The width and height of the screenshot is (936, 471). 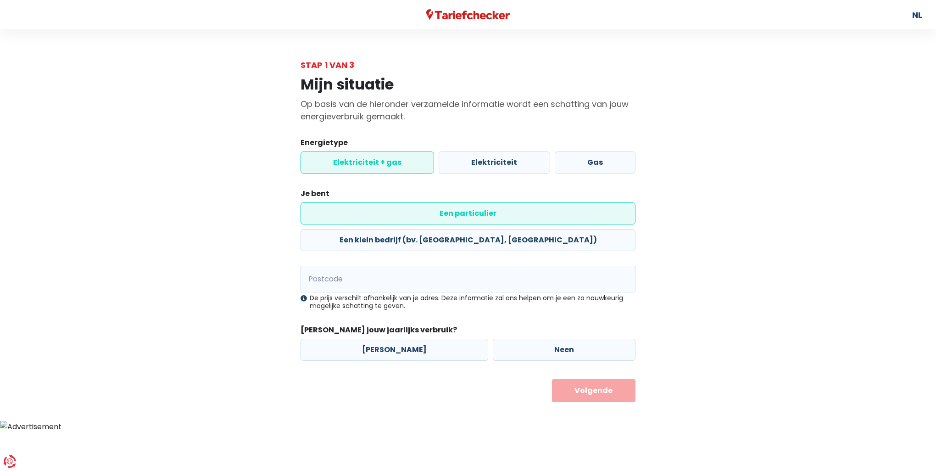 I want to click on label: Gas, so click(x=595, y=162).